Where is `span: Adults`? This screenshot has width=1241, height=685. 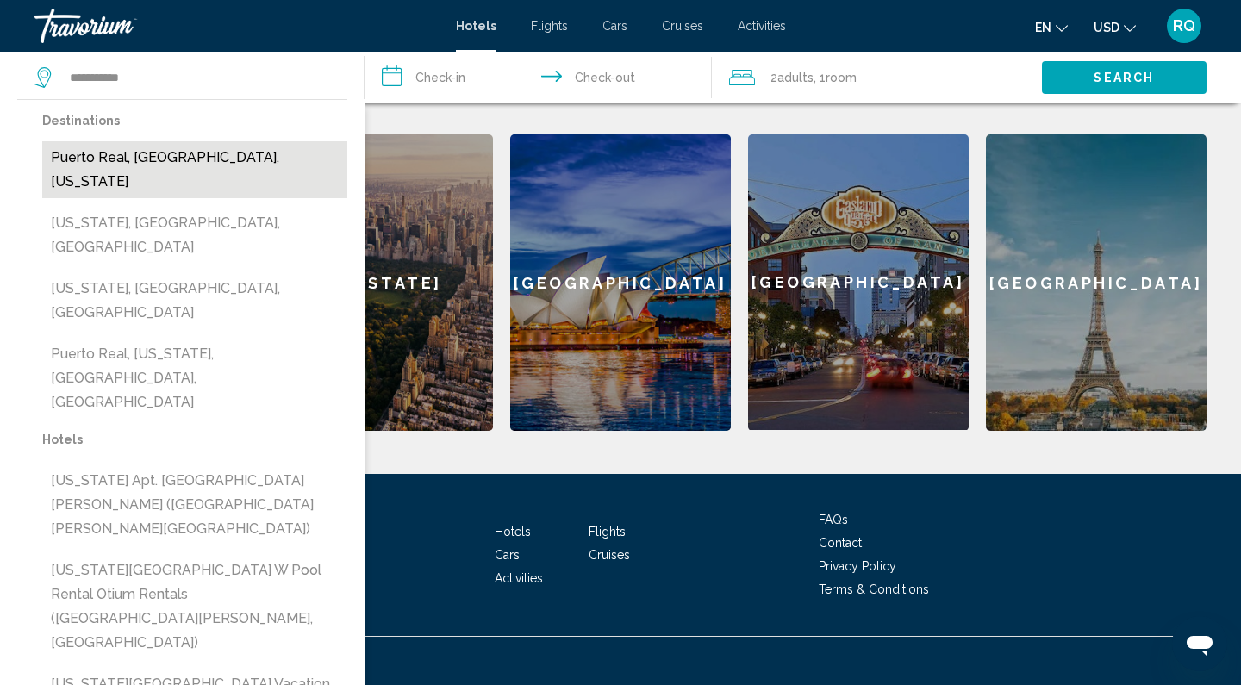 span: Adults is located at coordinates (796, 78).